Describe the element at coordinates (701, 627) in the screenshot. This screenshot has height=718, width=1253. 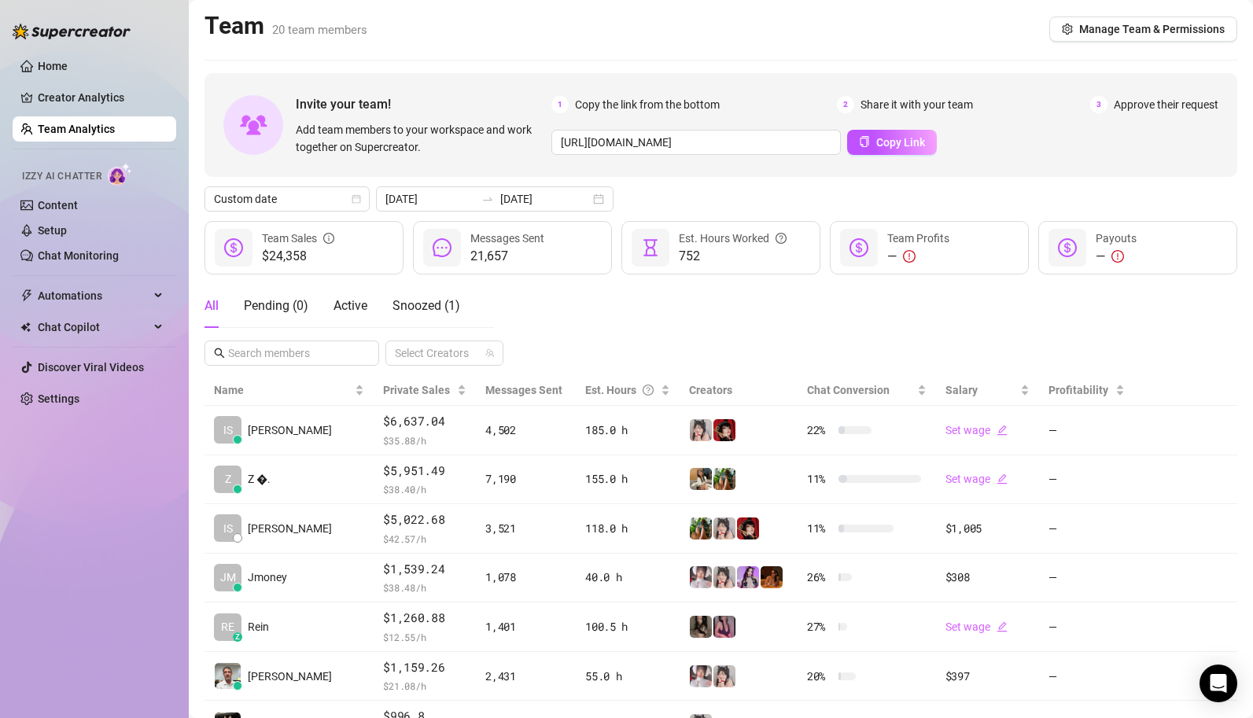
I see `img: yeule` at that location.